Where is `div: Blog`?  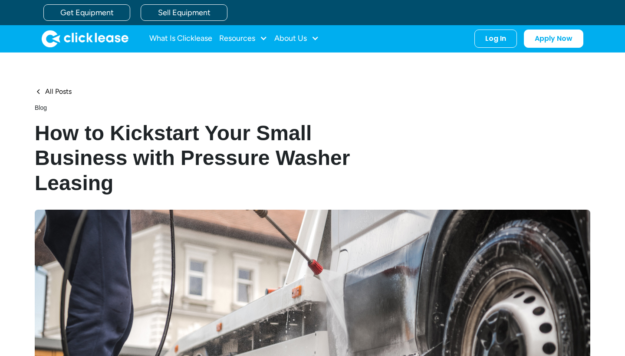
div: Blog is located at coordinates (202, 108).